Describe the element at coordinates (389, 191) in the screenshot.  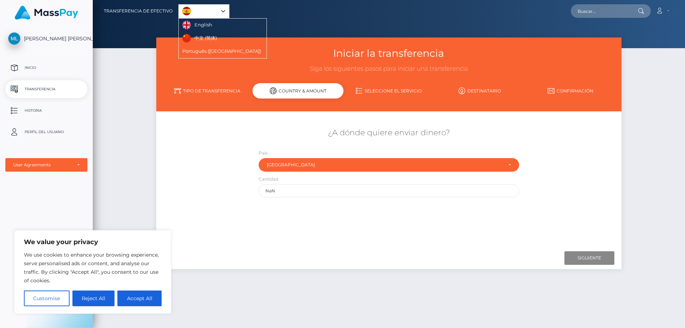
I see `input: Cantidad a enviar en USD (Máximo: )` at that location.